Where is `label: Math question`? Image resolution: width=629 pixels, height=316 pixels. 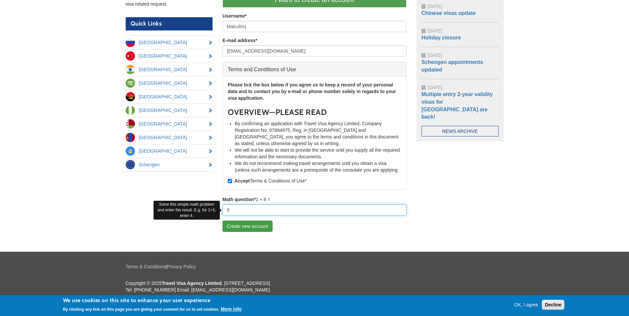
label: Math question is located at coordinates (239, 200).